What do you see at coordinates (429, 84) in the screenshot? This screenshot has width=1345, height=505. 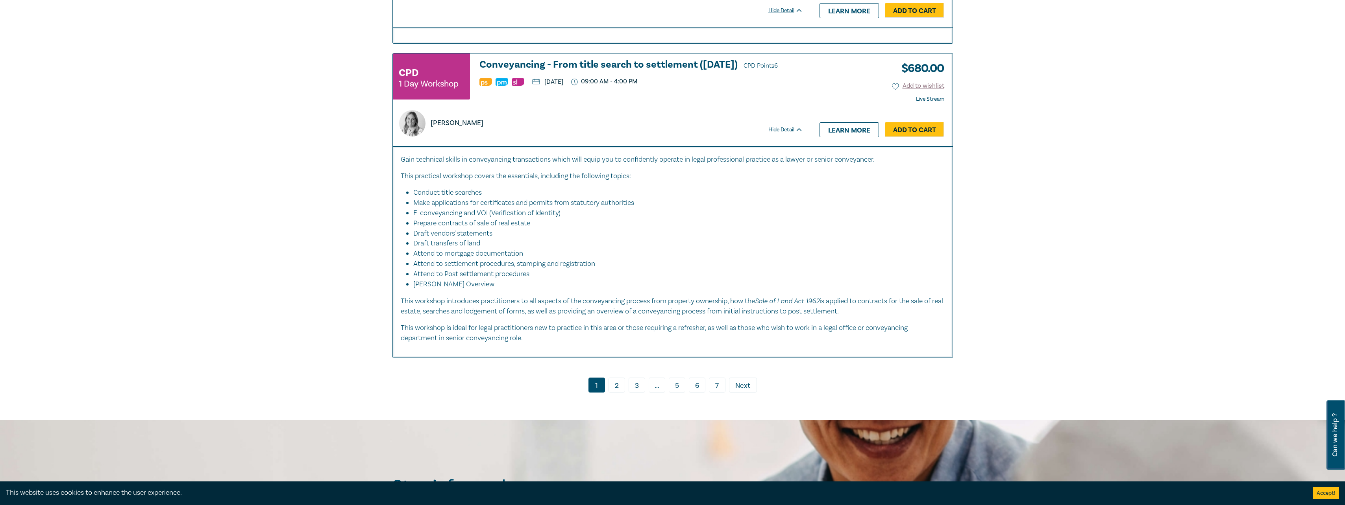 I see `small: 1 Day Workshop` at bounding box center [429, 84].